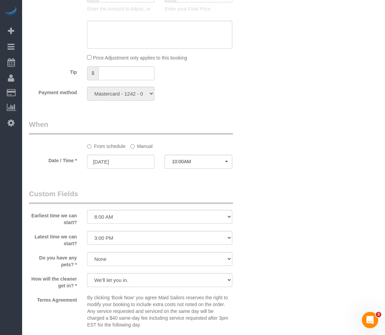  Describe the element at coordinates (53, 281) in the screenshot. I see `label: How will the cleaner get in? *` at that location.